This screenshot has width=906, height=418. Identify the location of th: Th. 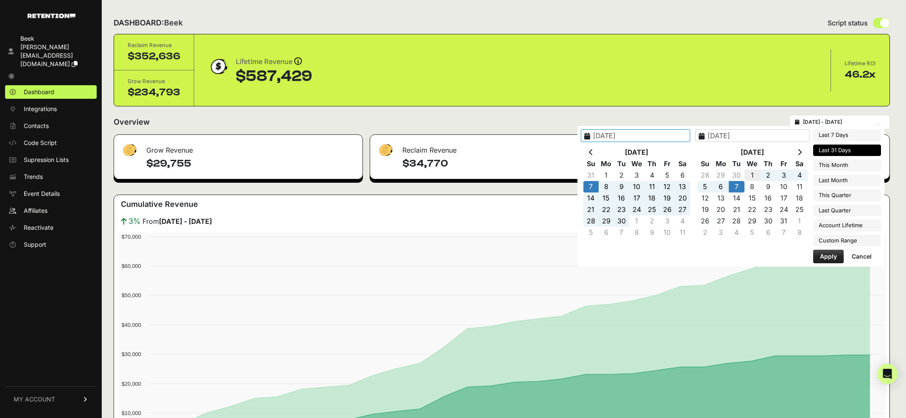
(768, 164).